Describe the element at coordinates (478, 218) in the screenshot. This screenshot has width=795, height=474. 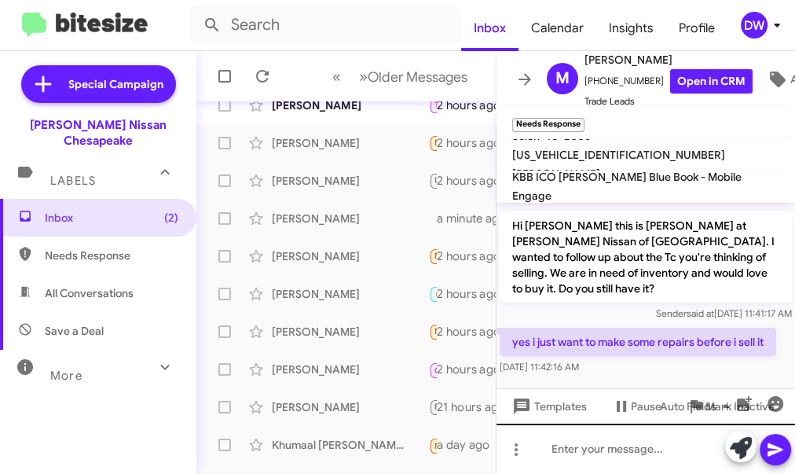
I see `div: a minute ago` at that location.